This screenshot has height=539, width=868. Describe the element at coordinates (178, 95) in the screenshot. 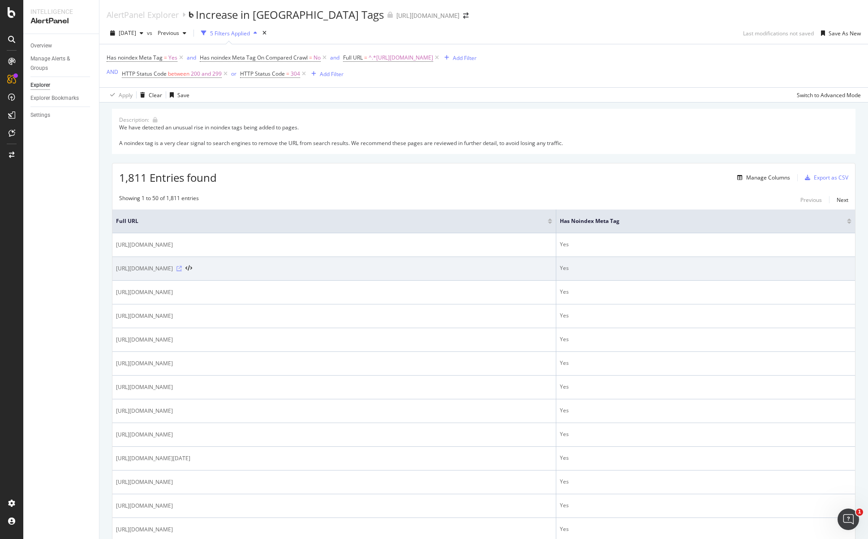

I see `button: Save` at that location.